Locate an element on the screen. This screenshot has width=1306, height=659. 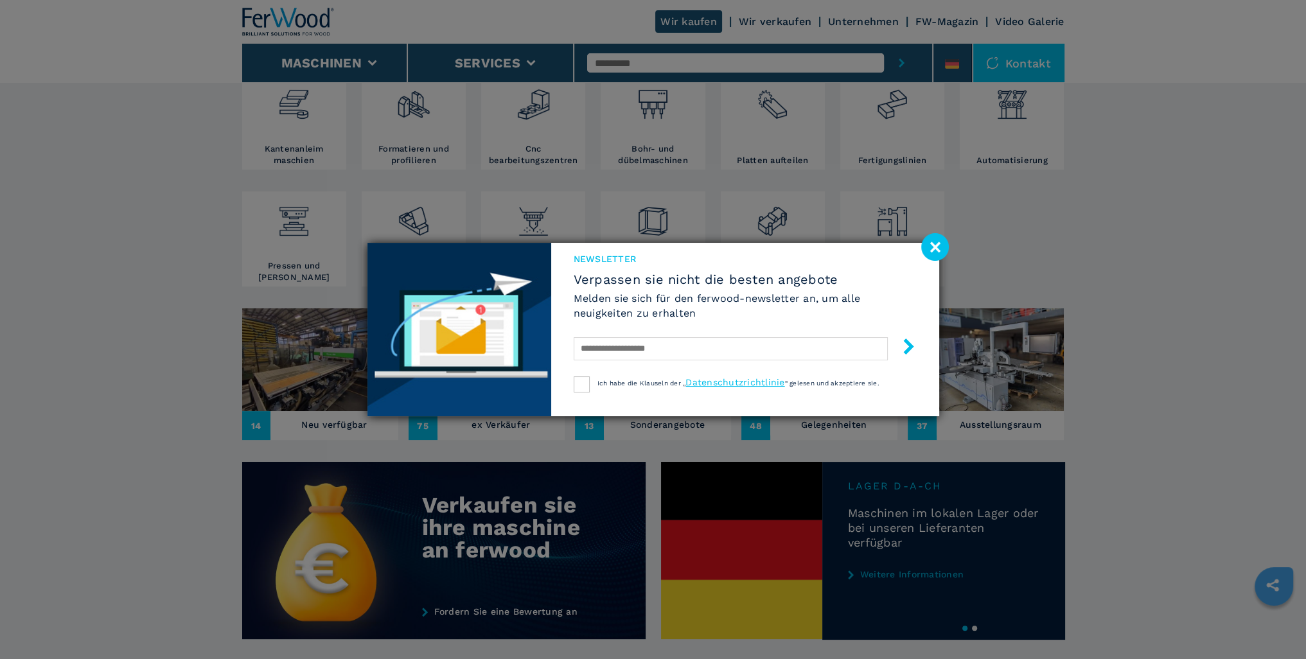
span: Verpassen sie nicht die besten angebote is located at coordinates (745, 280).